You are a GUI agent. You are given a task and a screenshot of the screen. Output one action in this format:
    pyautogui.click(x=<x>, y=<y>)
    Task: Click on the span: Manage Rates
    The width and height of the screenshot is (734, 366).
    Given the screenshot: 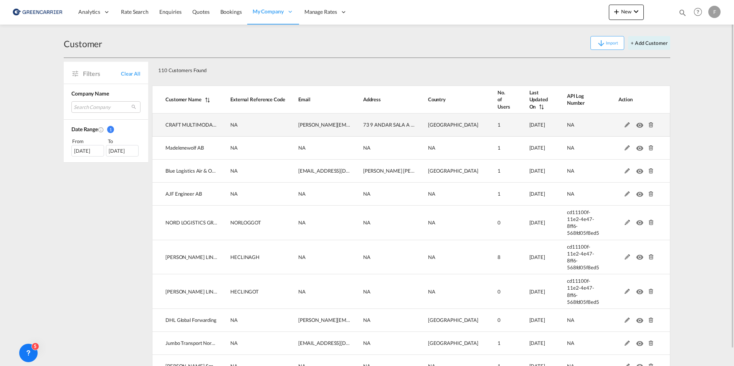 What is the action you would take?
    pyautogui.click(x=320, y=12)
    